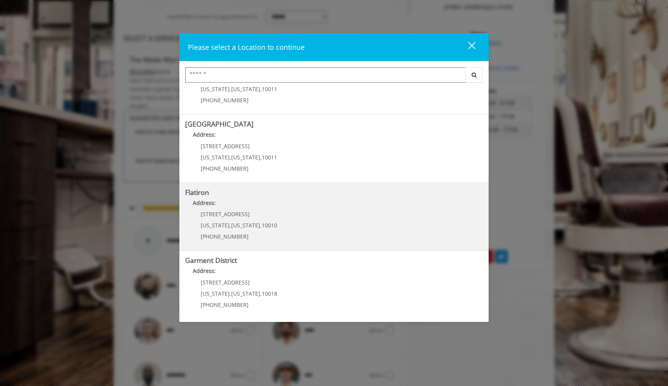 Image resolution: width=668 pixels, height=386 pixels. Describe the element at coordinates (269, 225) in the screenshot. I see `span: 10010` at that location.